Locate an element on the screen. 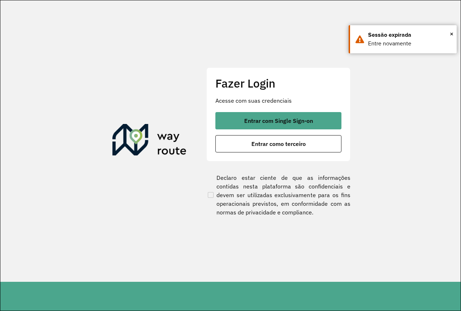 Image resolution: width=461 pixels, height=311 pixels. button: Close is located at coordinates (452, 34).